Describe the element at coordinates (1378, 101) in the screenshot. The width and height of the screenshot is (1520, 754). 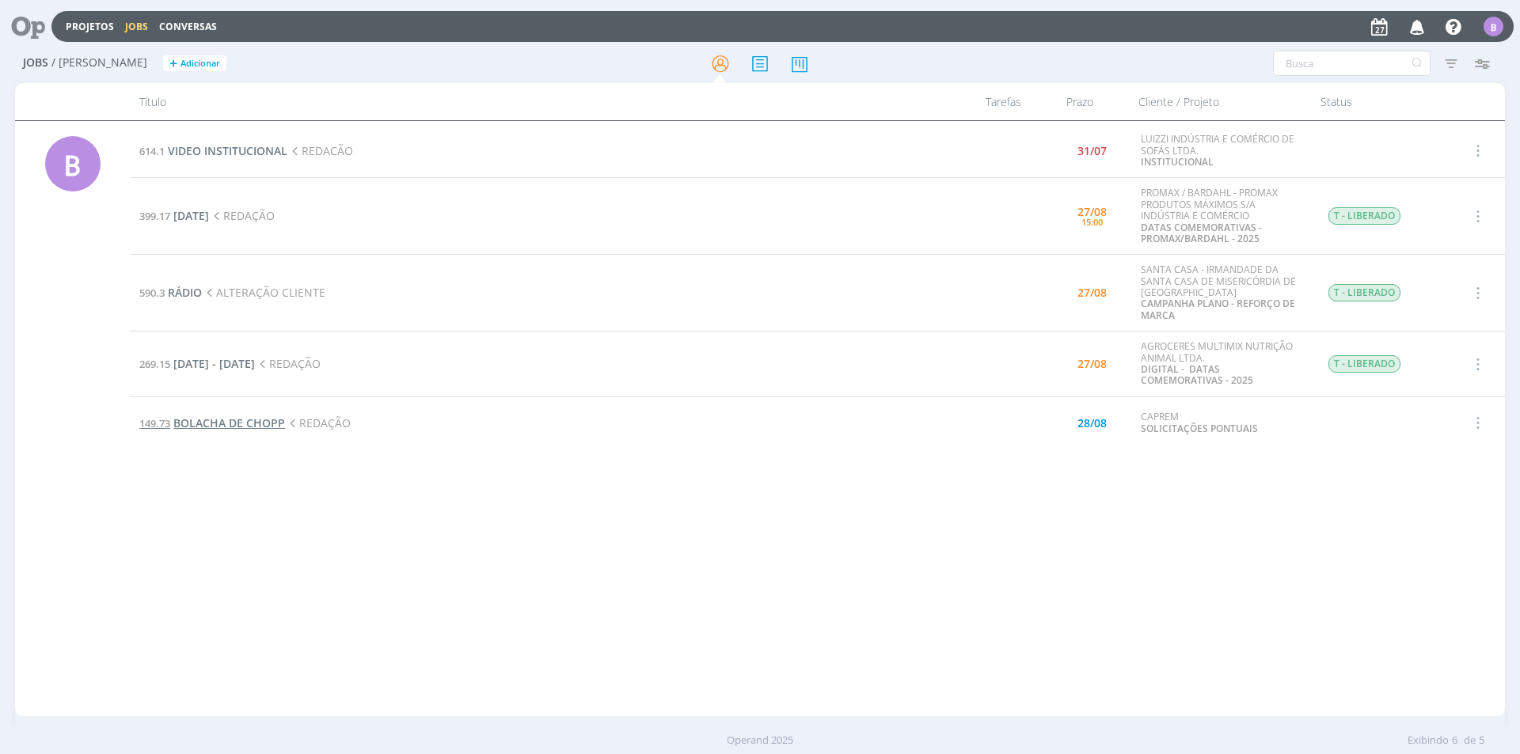
I see `div: Status` at that location.